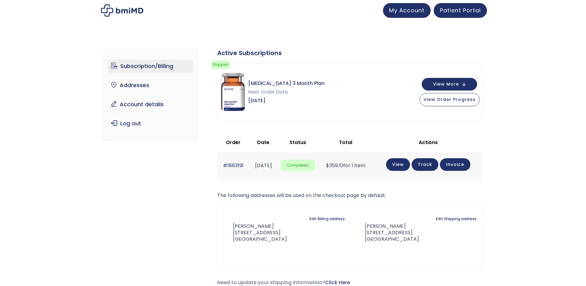 The height and width of the screenshot is (286, 586). What do you see at coordinates (287, 92) in the screenshot?
I see `span: Next Order Date` at bounding box center [287, 92].